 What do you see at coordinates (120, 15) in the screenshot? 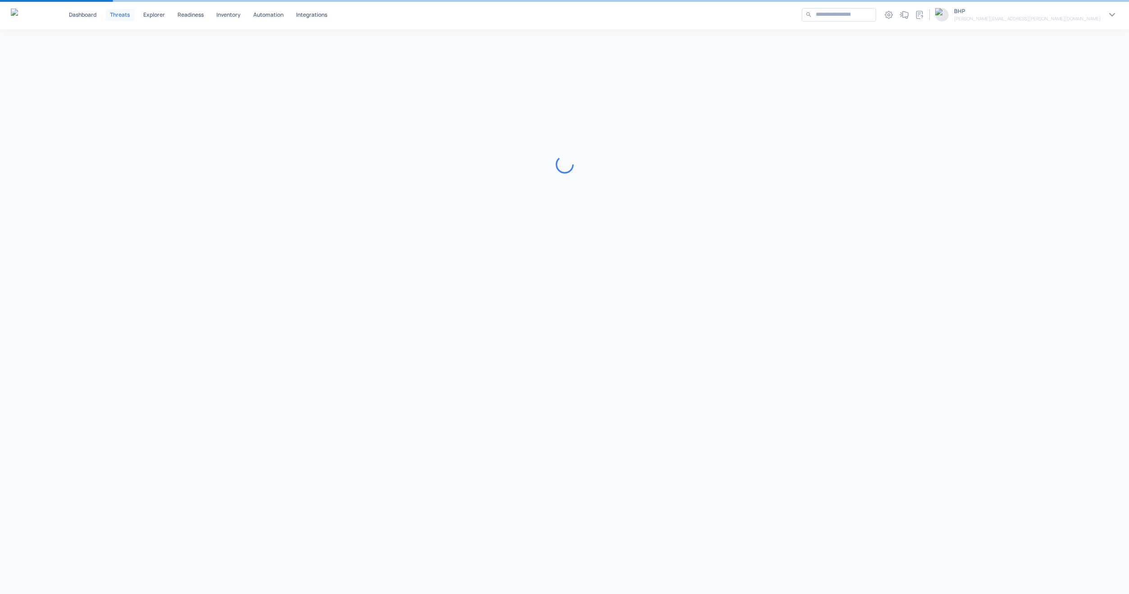
I see `p: Threats` at bounding box center [120, 15].